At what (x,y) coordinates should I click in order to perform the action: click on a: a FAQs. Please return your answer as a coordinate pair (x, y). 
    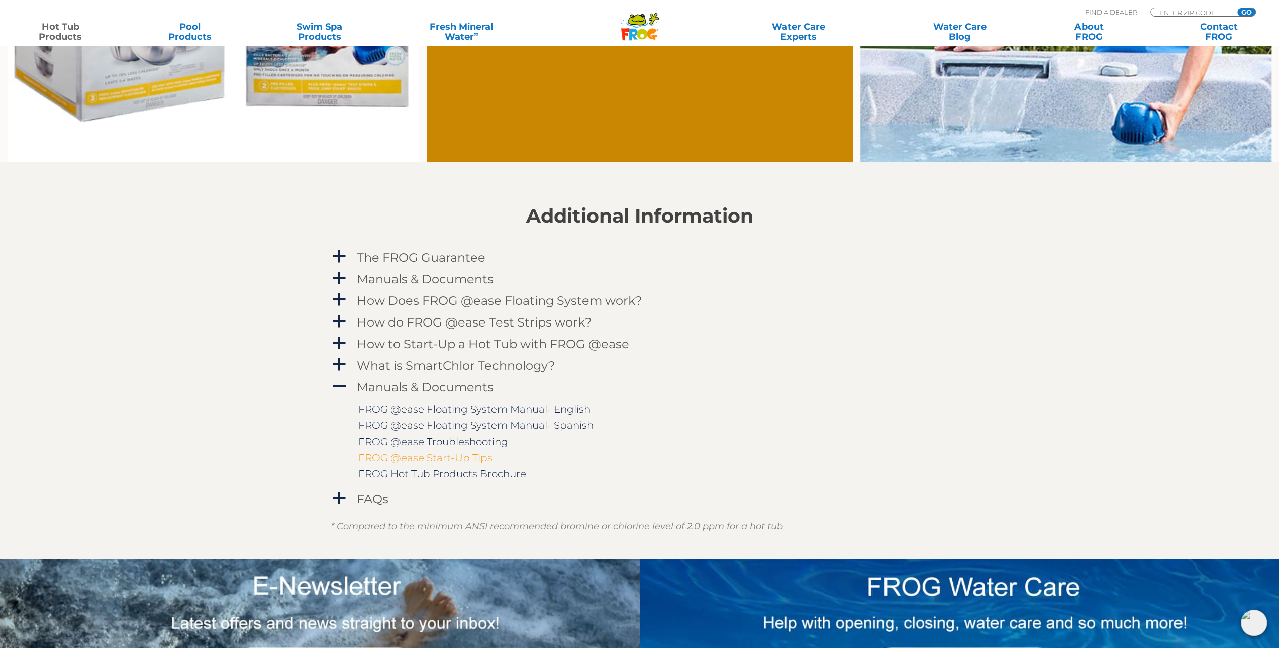
    Looking at the image, I should click on (640, 499).